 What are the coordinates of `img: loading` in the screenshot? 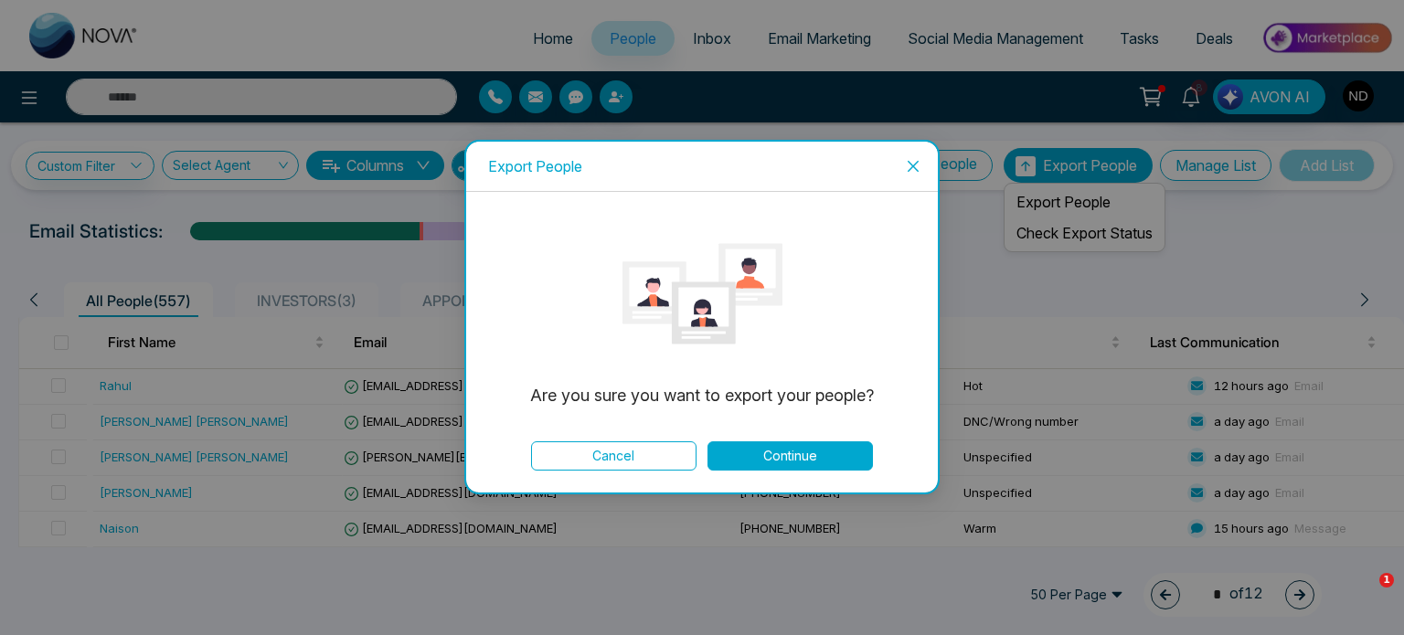 It's located at (702, 293).